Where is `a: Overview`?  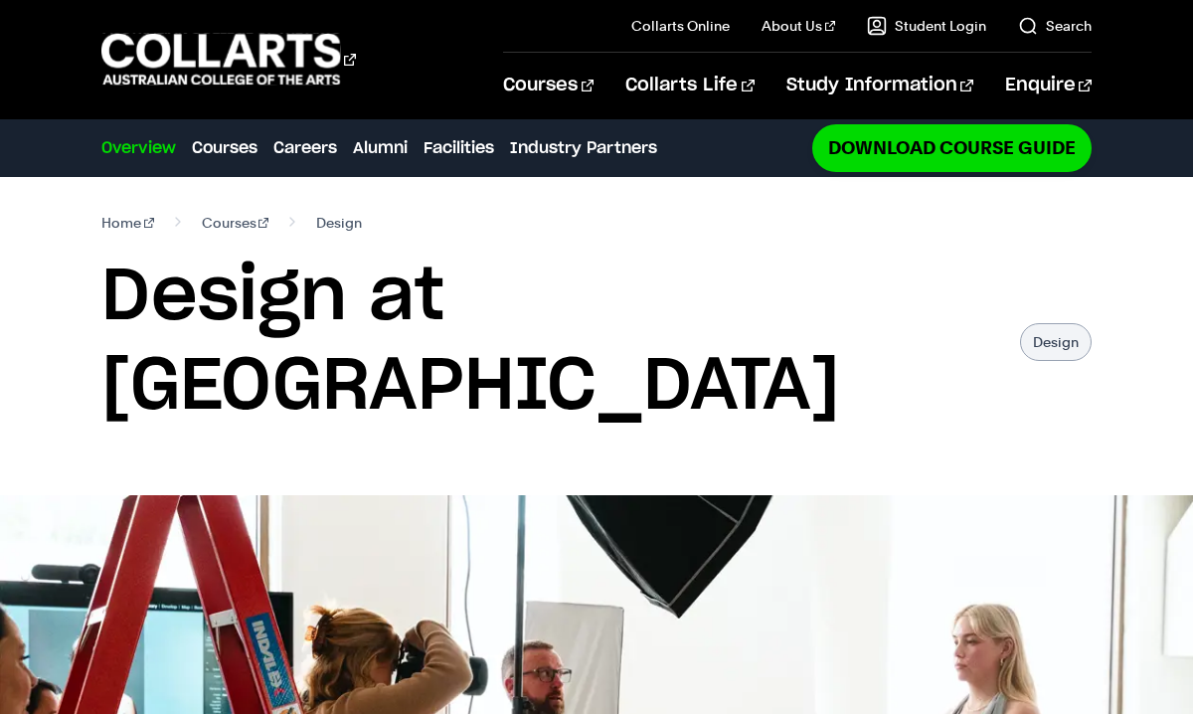
a: Overview is located at coordinates (138, 148).